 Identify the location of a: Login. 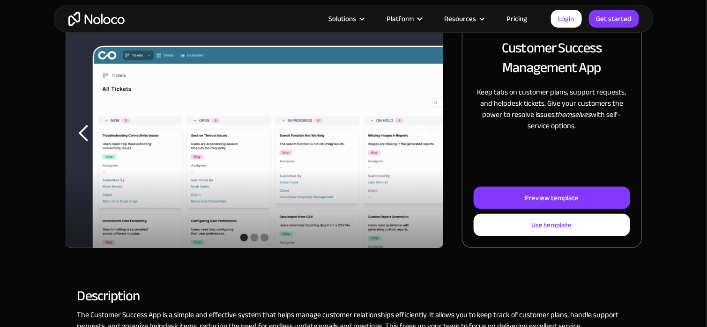
(566, 19).